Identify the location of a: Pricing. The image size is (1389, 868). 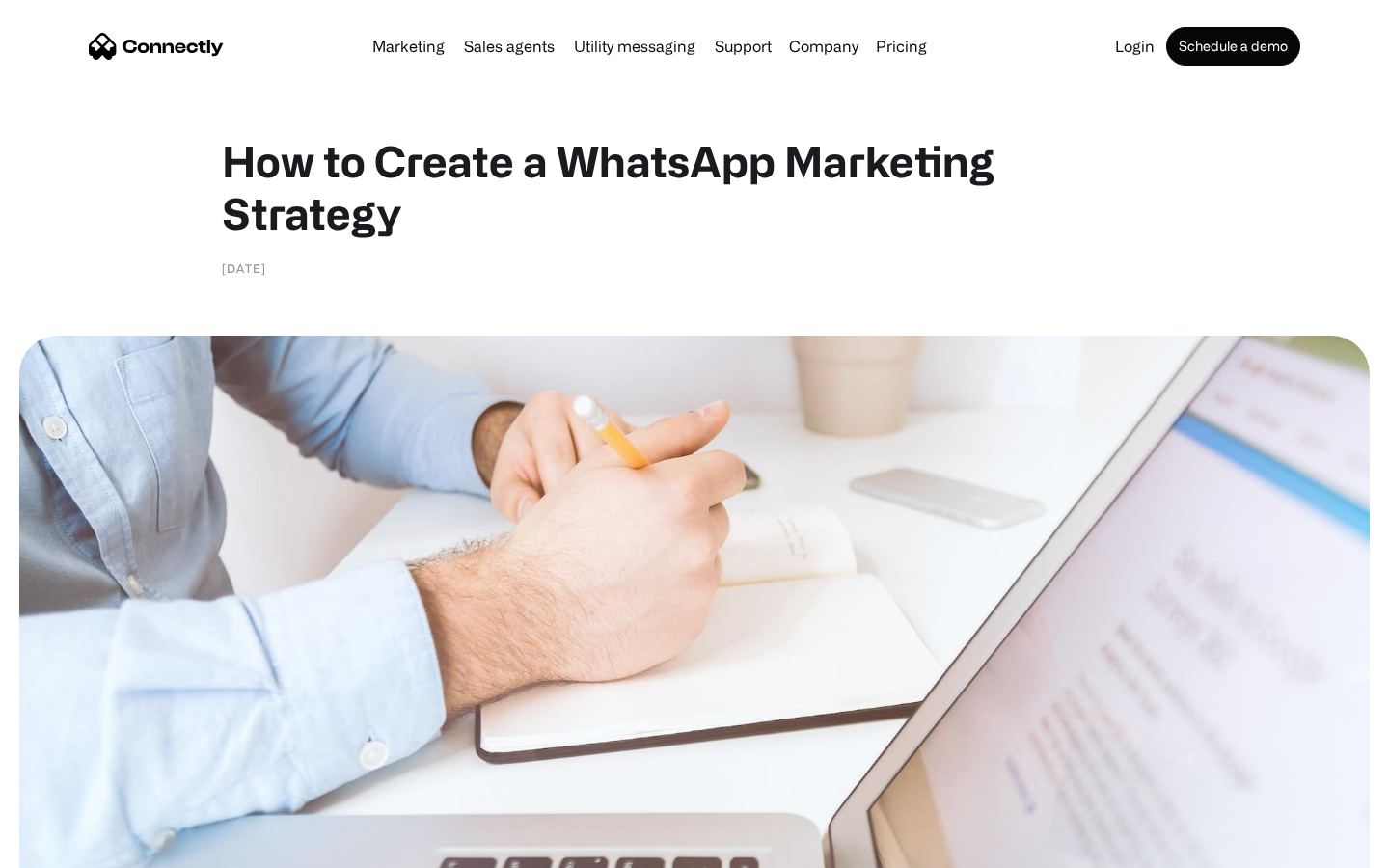
(901, 46).